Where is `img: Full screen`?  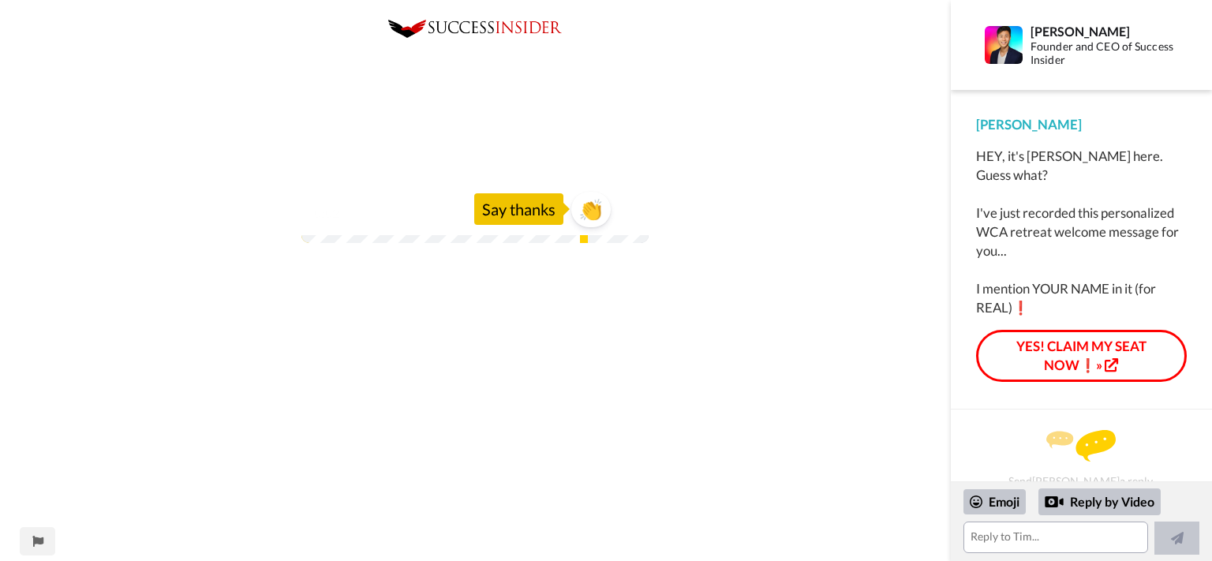
img: Full screen is located at coordinates (627, 213).